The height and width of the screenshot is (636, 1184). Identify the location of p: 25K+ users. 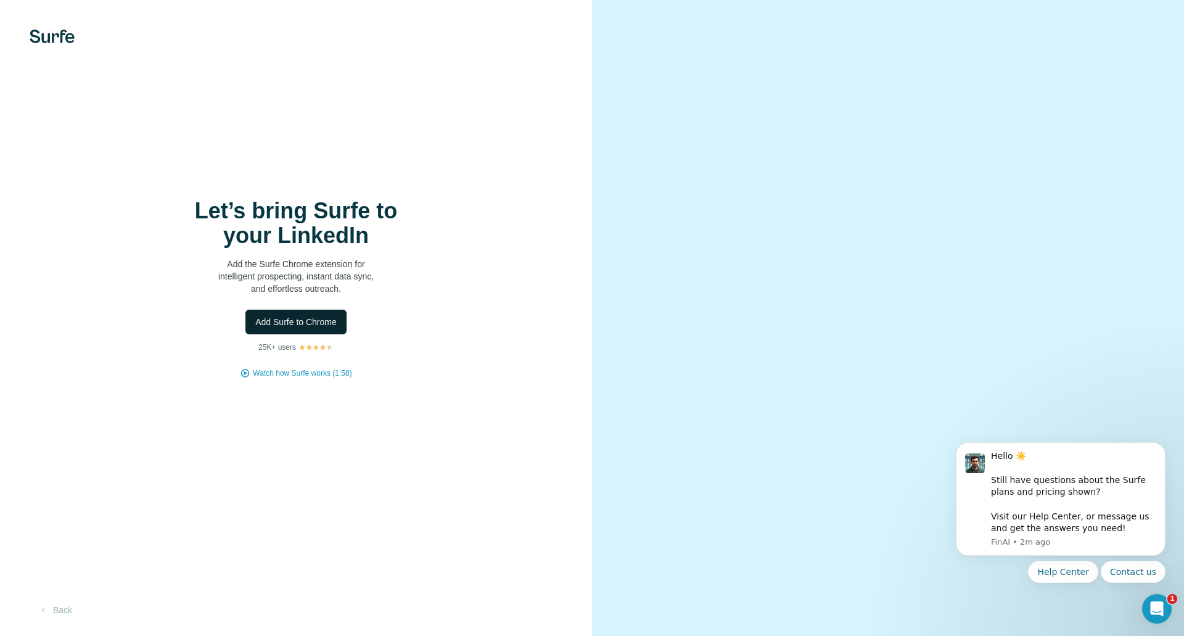
(277, 347).